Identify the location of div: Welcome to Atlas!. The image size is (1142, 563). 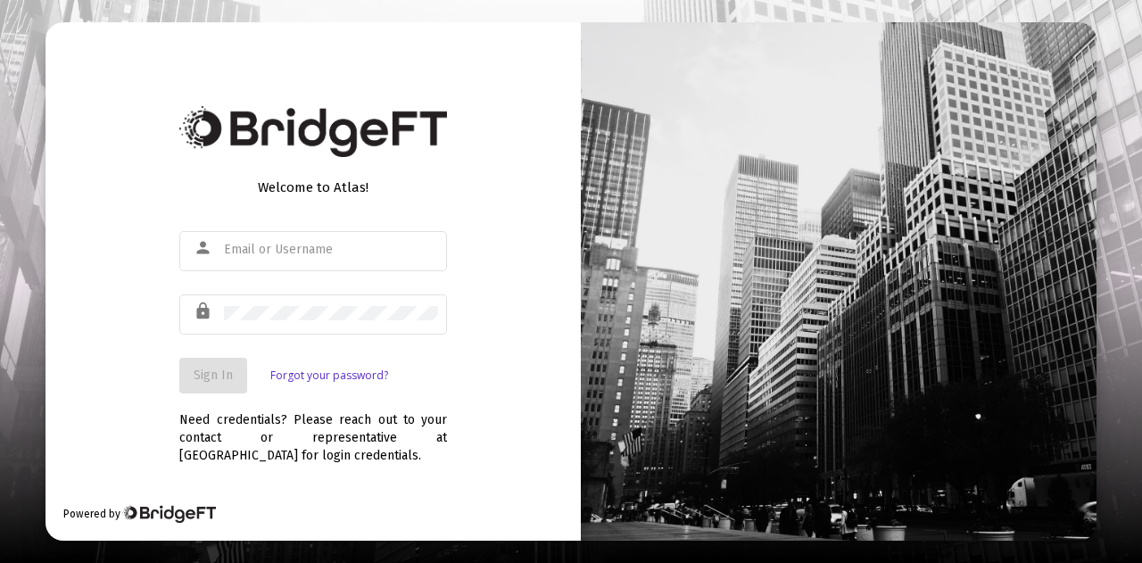
(313, 187).